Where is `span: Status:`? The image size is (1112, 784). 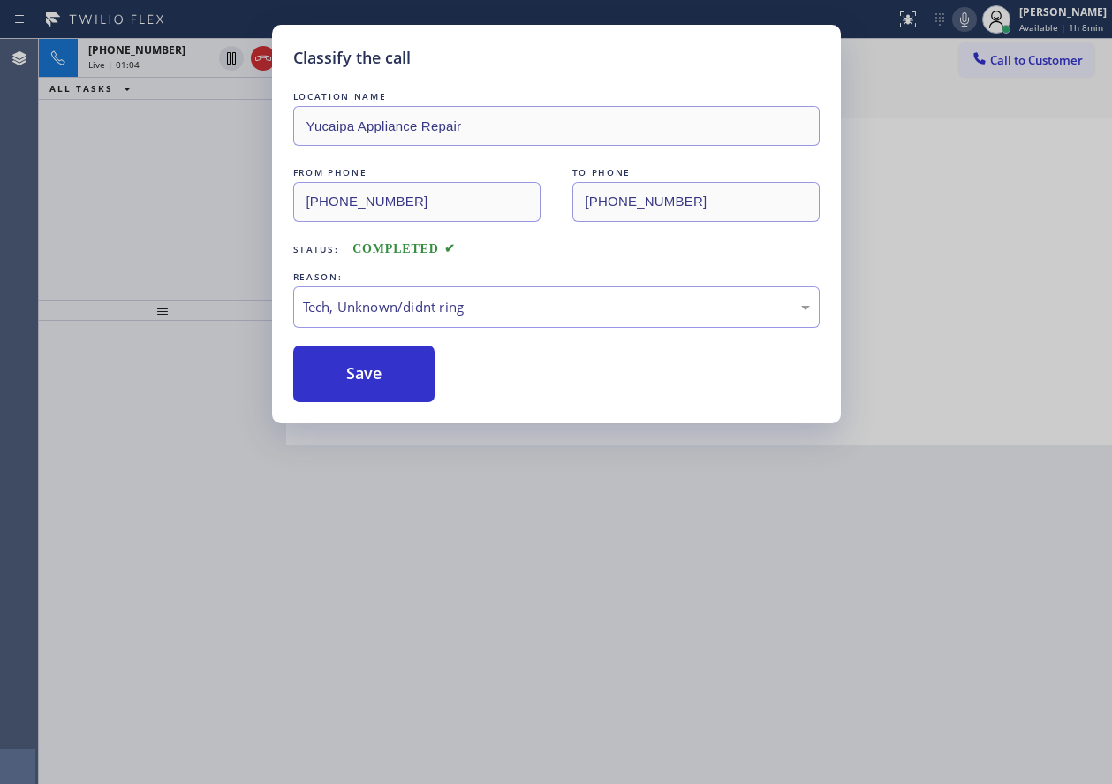
span: Status: is located at coordinates (316, 249).